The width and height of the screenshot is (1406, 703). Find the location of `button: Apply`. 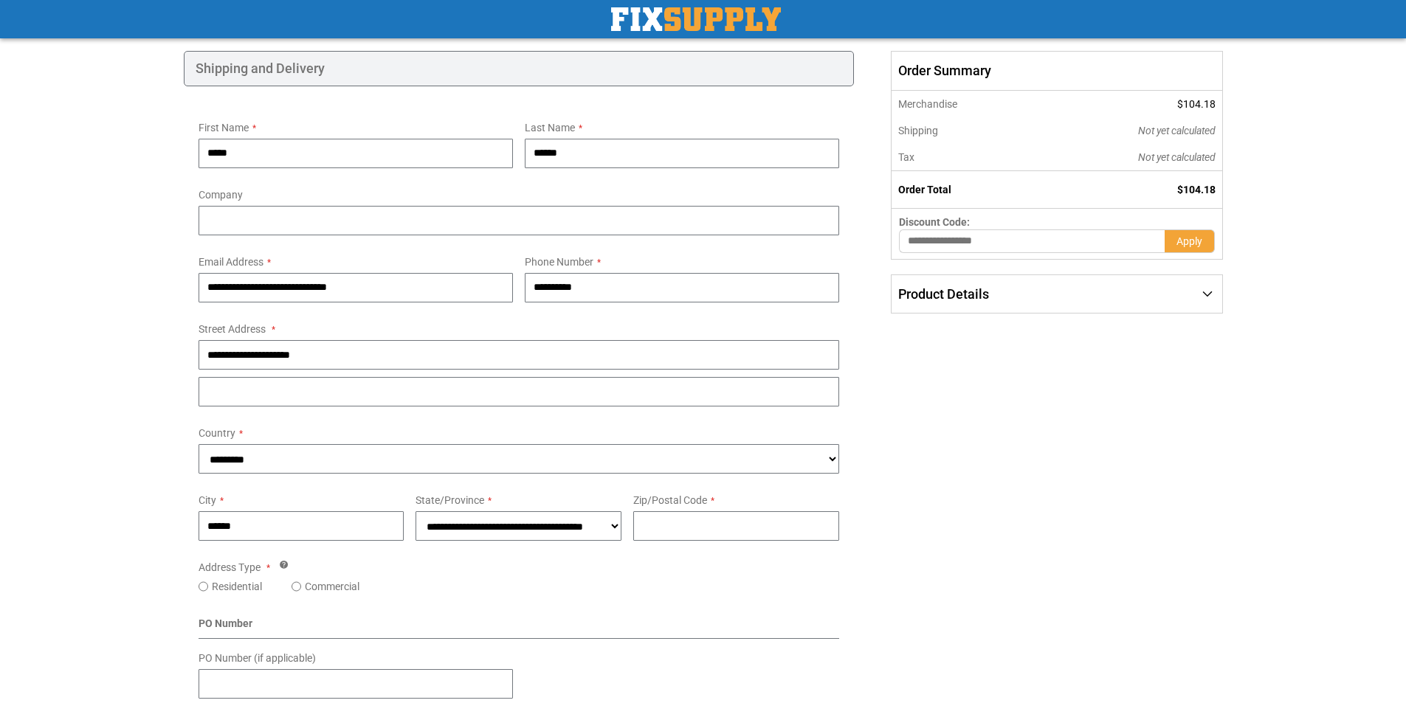

button: Apply is located at coordinates (1190, 241).